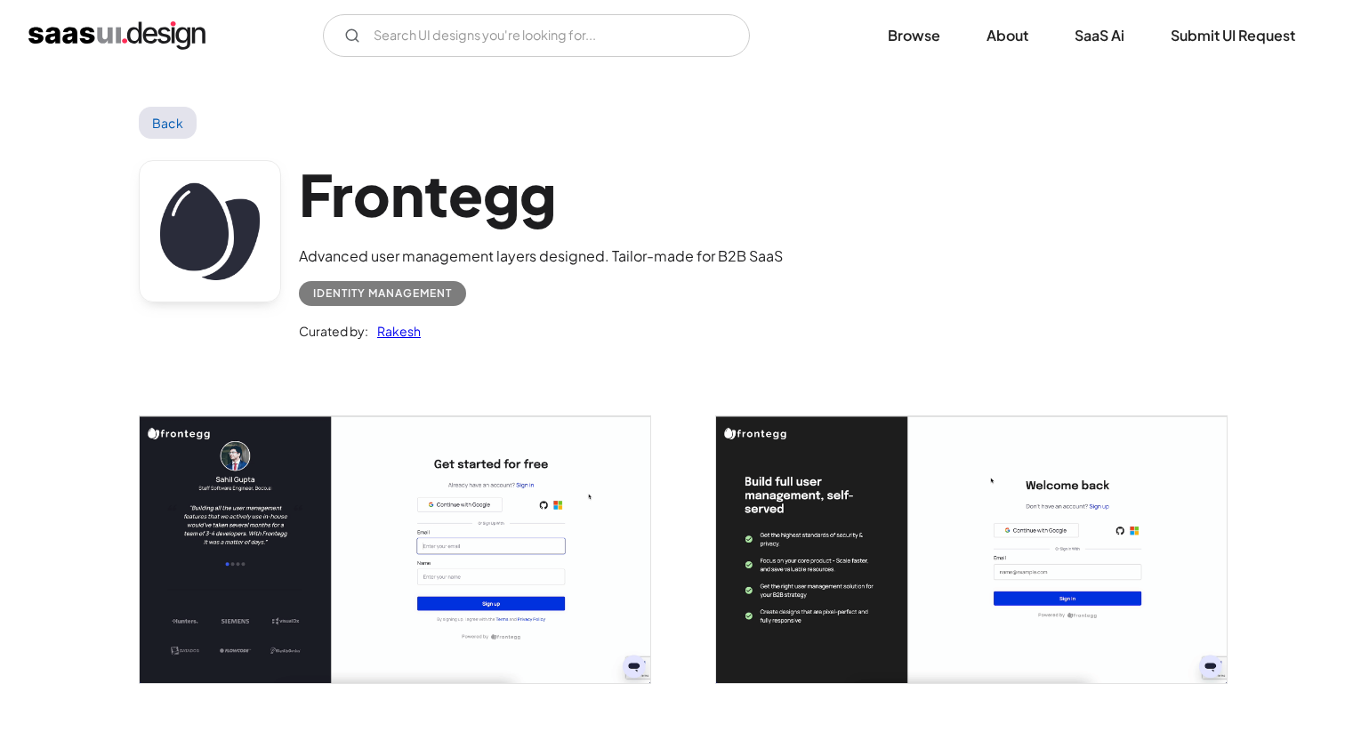 The height and width of the screenshot is (732, 1345). What do you see at coordinates (1233, 36) in the screenshot?
I see `a: Submit UI Request` at bounding box center [1233, 36].